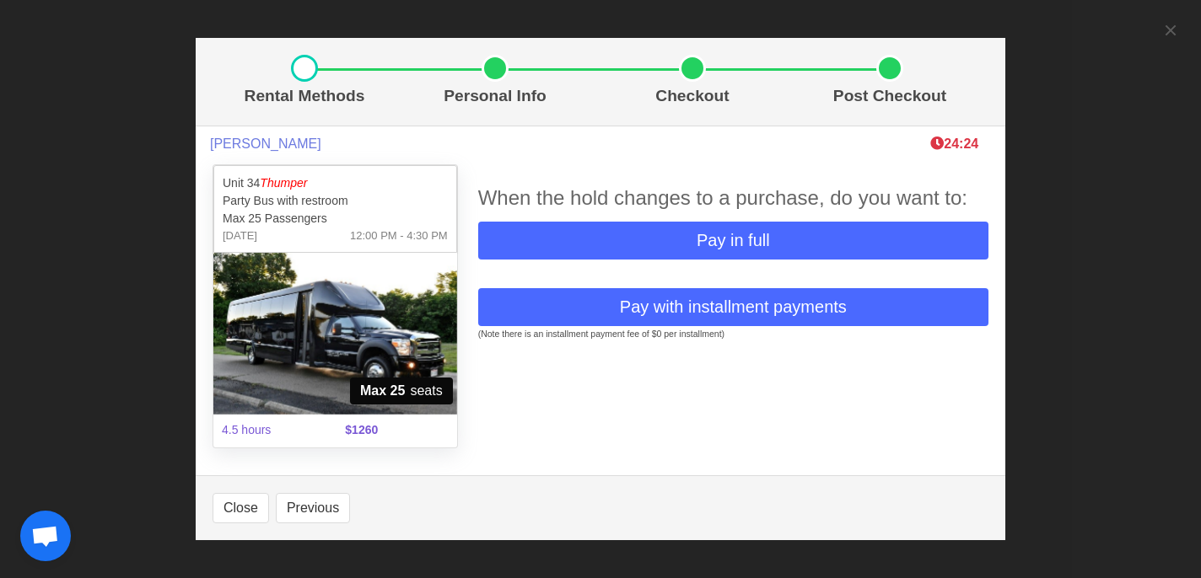  Describe the element at coordinates (601, 334) in the screenshot. I see `small: (Note there is an installment payment fee of $0 per installment)` at that location.